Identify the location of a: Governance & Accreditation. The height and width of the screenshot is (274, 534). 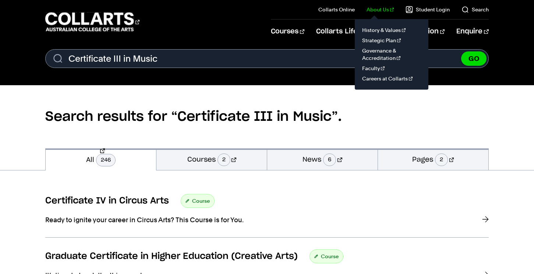
(391, 54).